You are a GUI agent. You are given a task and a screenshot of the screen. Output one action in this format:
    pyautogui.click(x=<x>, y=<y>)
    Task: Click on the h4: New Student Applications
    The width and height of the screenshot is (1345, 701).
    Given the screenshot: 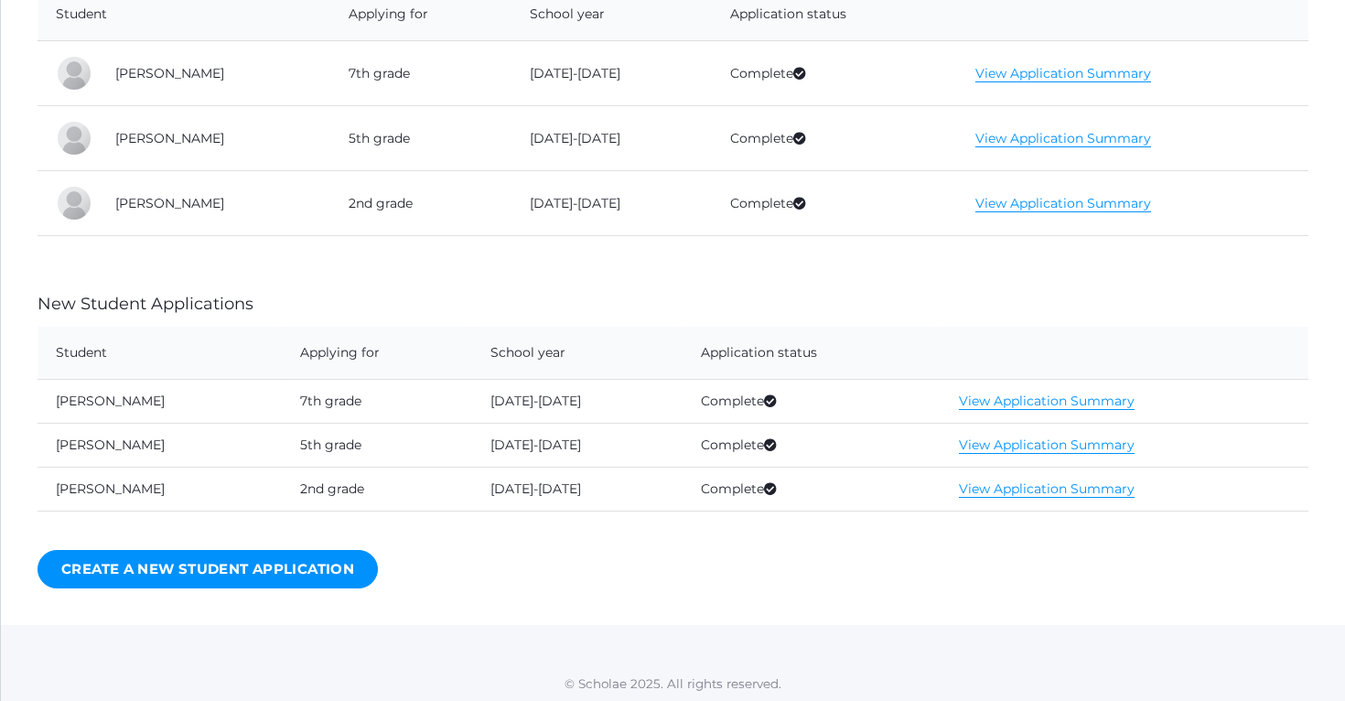 What is the action you would take?
    pyautogui.click(x=673, y=305)
    